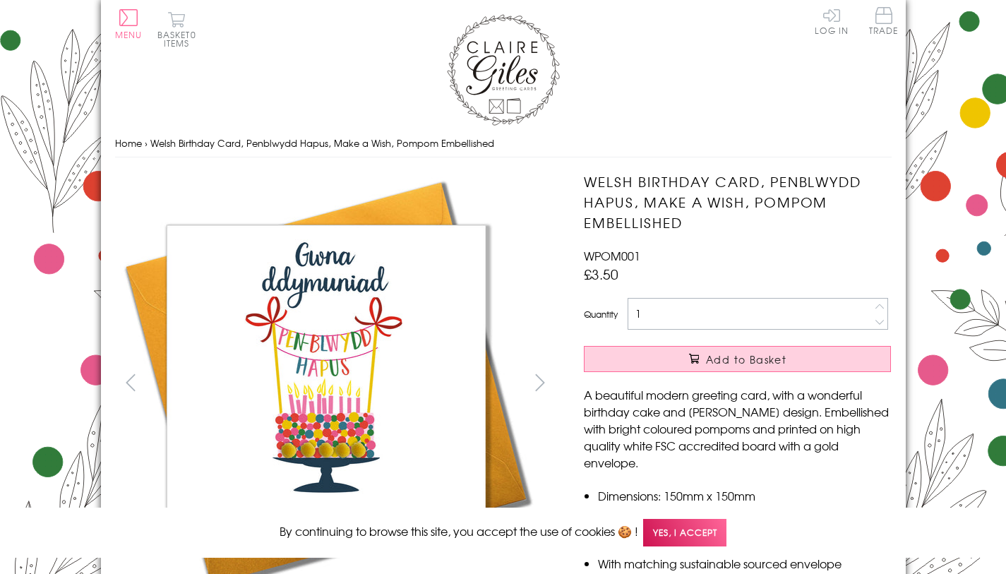 The width and height of the screenshot is (1006, 574). I want to click on button: Add to Basket, so click(737, 359).